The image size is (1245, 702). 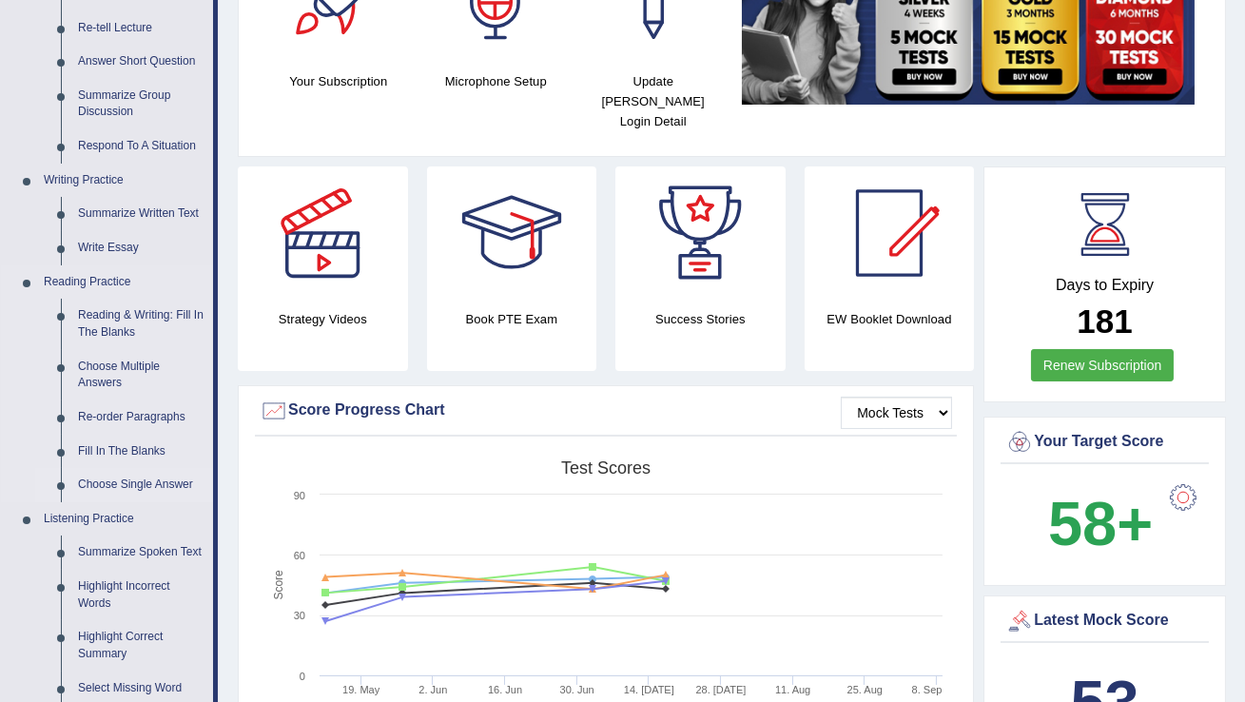 I want to click on div: Score Progress Chart, so click(x=606, y=411).